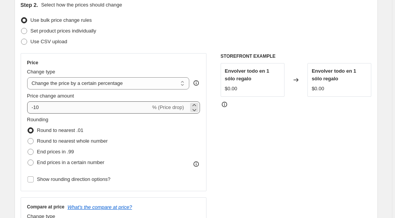 This screenshot has width=395, height=218. I want to click on span: Use bulk price change rules, so click(61, 20).